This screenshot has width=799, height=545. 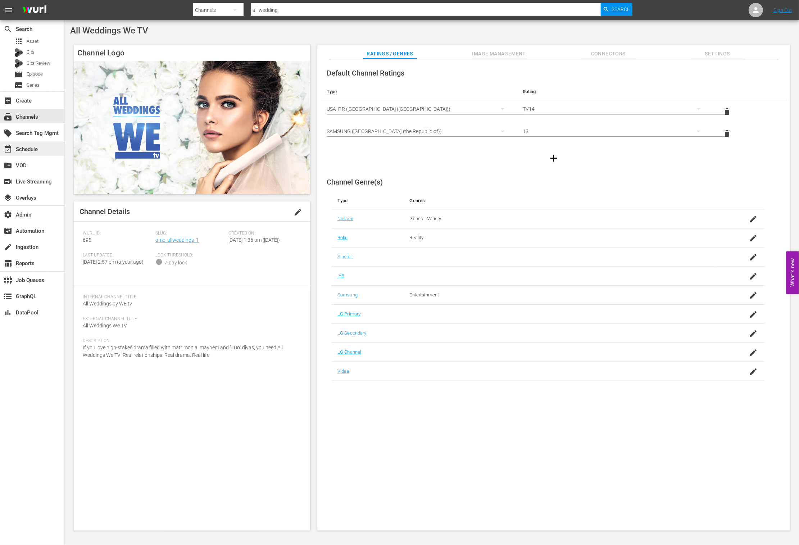 I want to click on span: Create, so click(x=8, y=101).